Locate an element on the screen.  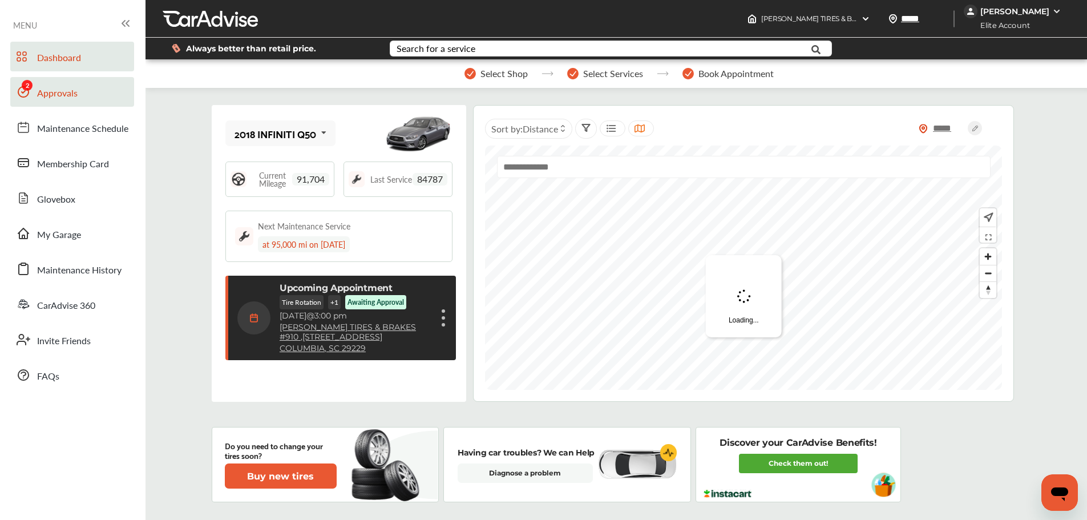
p: Do you need to change your tires soon? is located at coordinates (281, 450).